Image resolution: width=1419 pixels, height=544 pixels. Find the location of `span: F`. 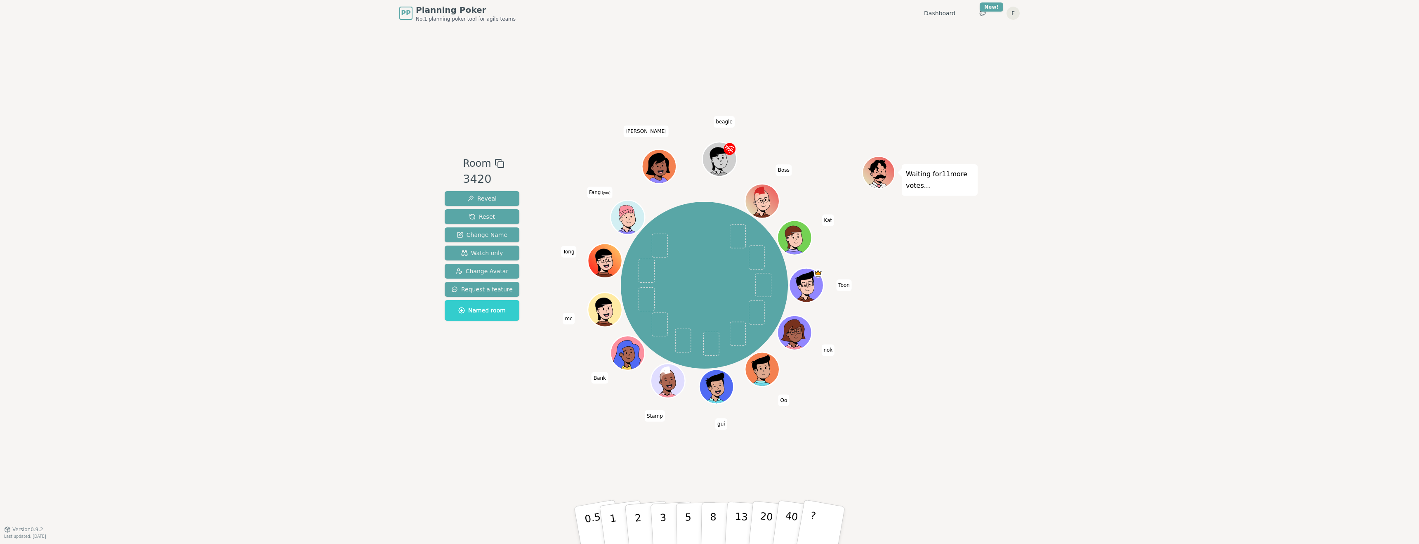

span: F is located at coordinates (1013, 13).